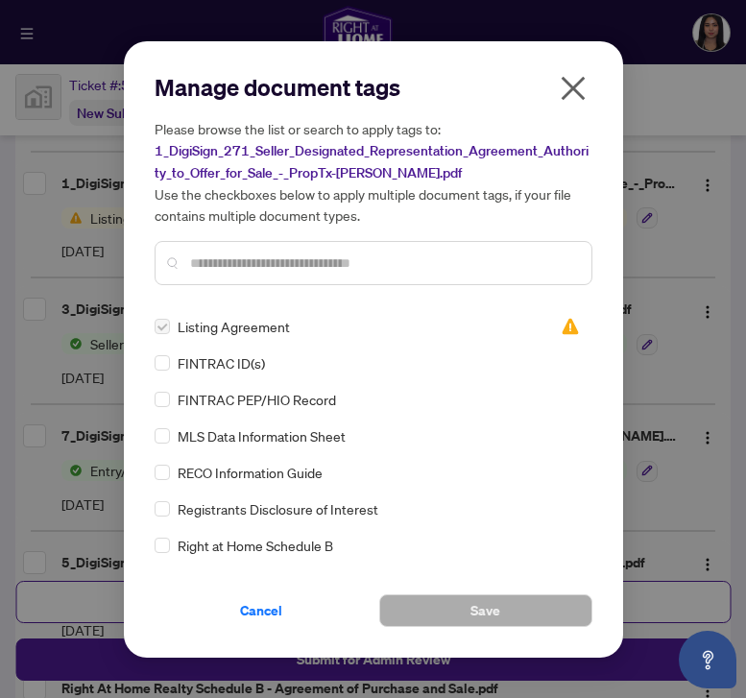 This screenshot has height=698, width=746. What do you see at coordinates (256, 546) in the screenshot?
I see `span: Right at Home Schedule B` at bounding box center [256, 546].